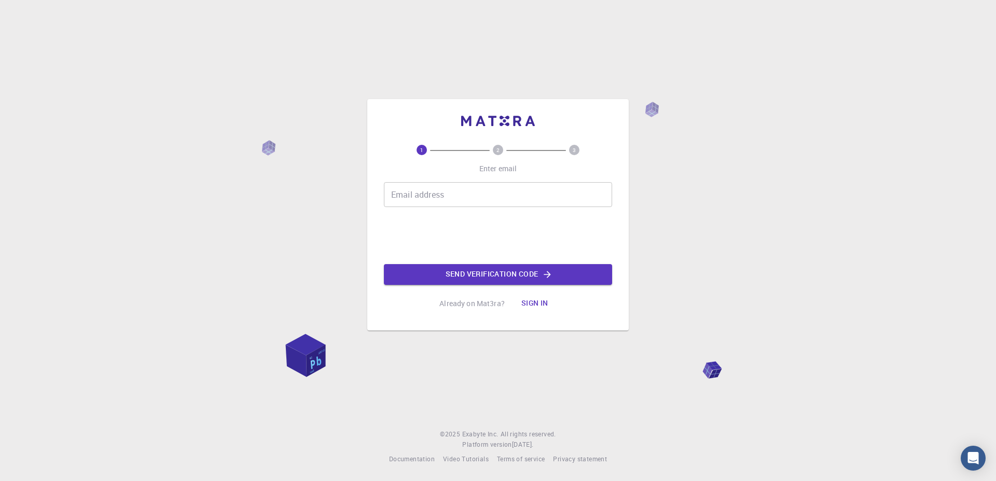 The width and height of the screenshot is (996, 481). I want to click on button: Send verification code, so click(498, 274).